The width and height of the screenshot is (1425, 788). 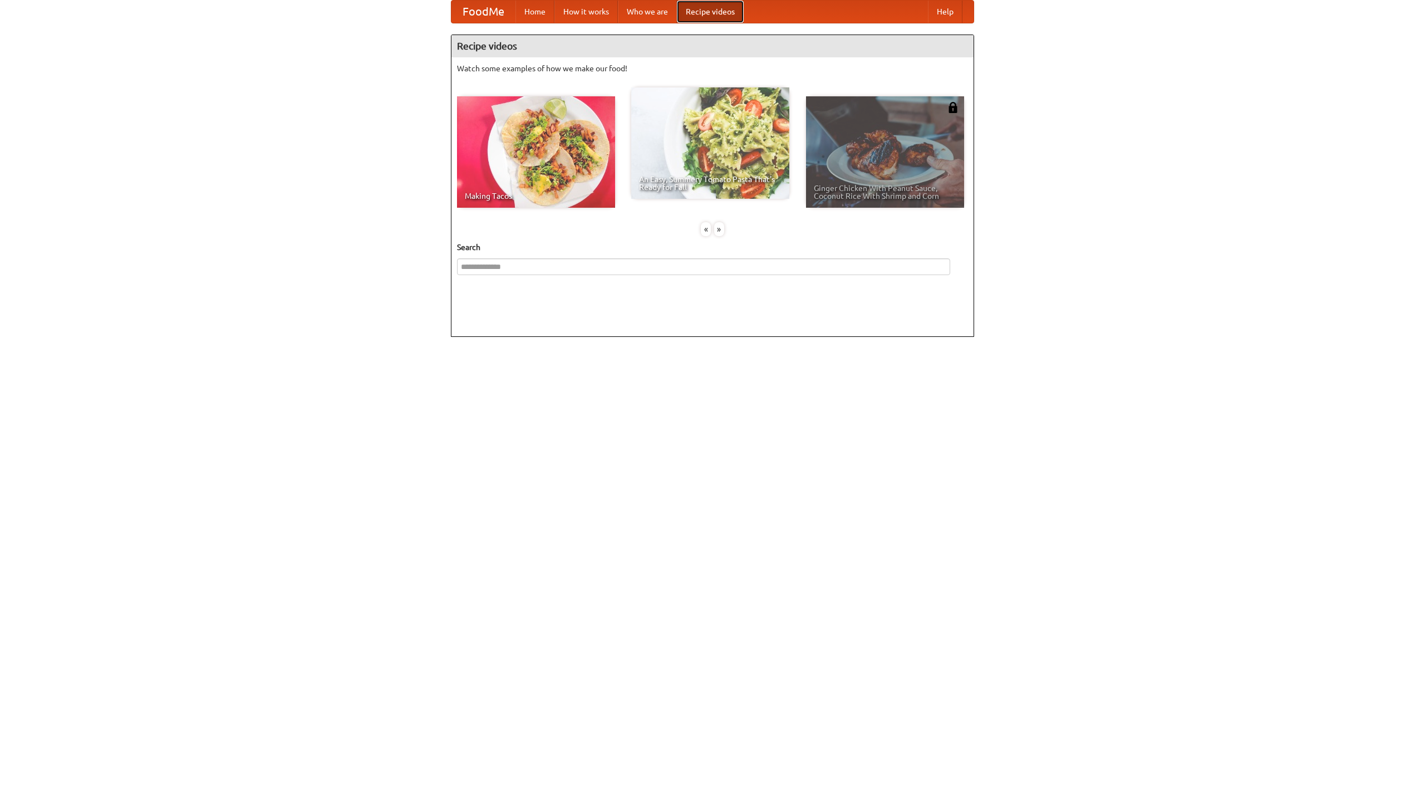 What do you see at coordinates (710, 12) in the screenshot?
I see `a: Recipe videos` at bounding box center [710, 12].